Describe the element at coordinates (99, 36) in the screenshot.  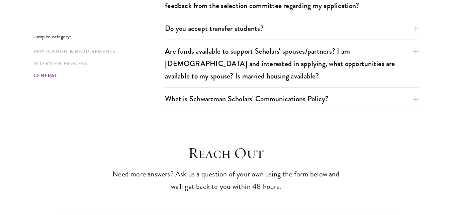
I see `p: Jump to category:` at that location.